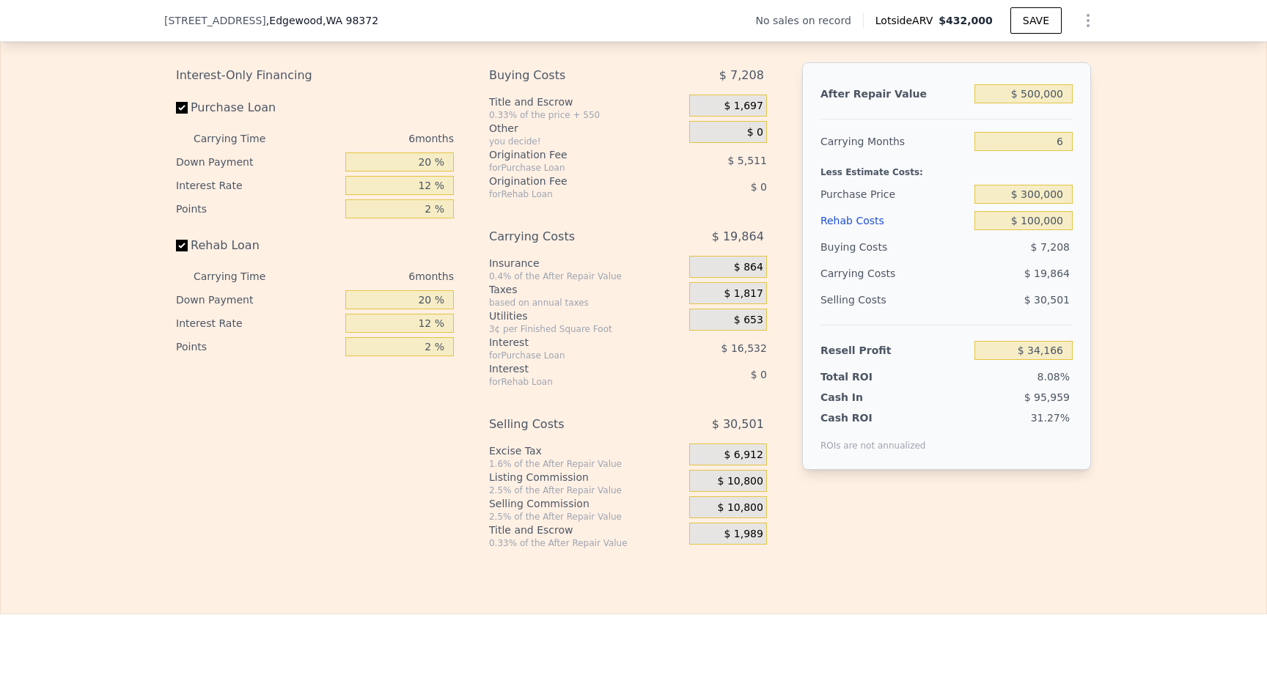  Describe the element at coordinates (586, 543) in the screenshot. I see `div: 0.33% of the After Repair Value` at that location.